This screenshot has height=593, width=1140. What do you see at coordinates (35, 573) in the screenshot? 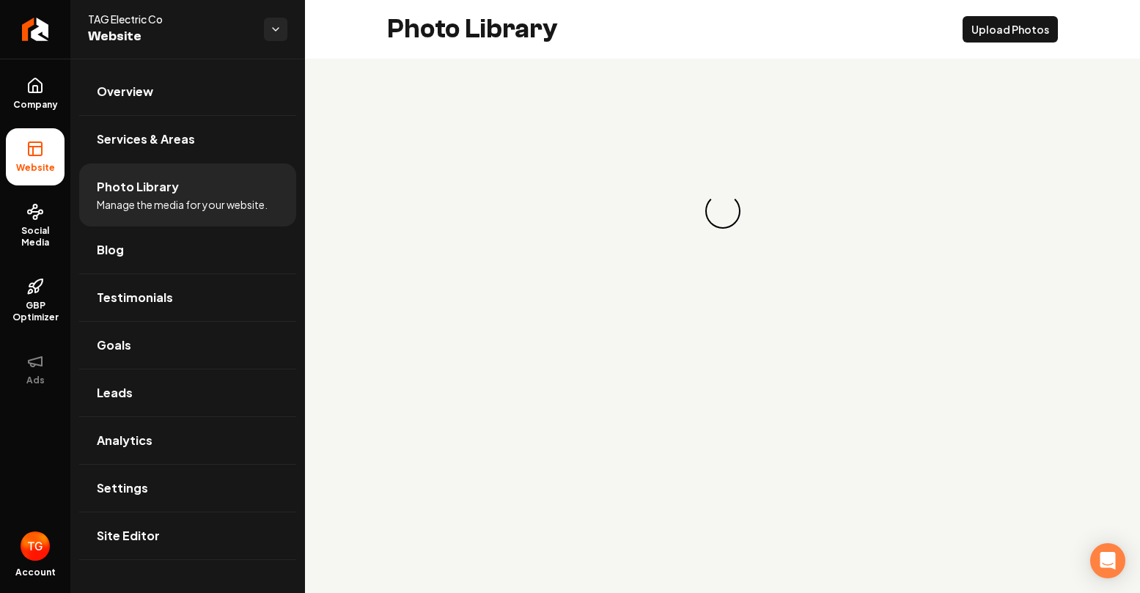
I see `span: Account` at bounding box center [35, 573].